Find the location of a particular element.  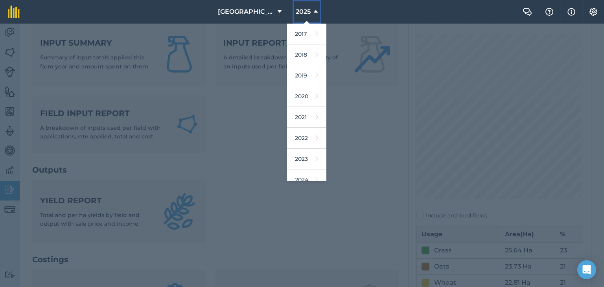

img: Two speech bubbles overlapping with the left bubble in the forefront is located at coordinates (527, 12).